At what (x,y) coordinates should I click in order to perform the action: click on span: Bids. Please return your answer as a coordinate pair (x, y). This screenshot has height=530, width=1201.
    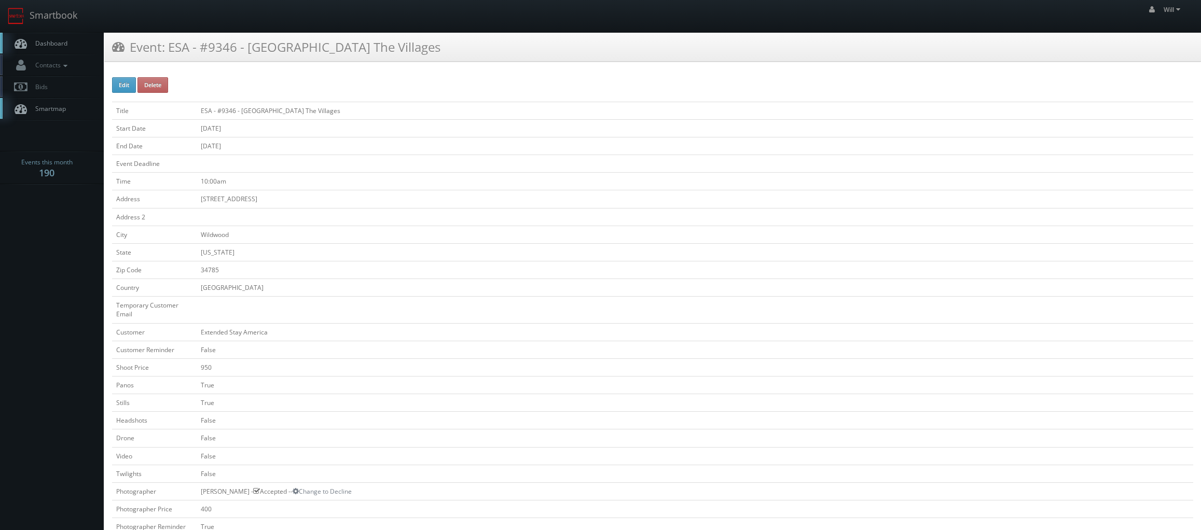
    Looking at the image, I should click on (39, 87).